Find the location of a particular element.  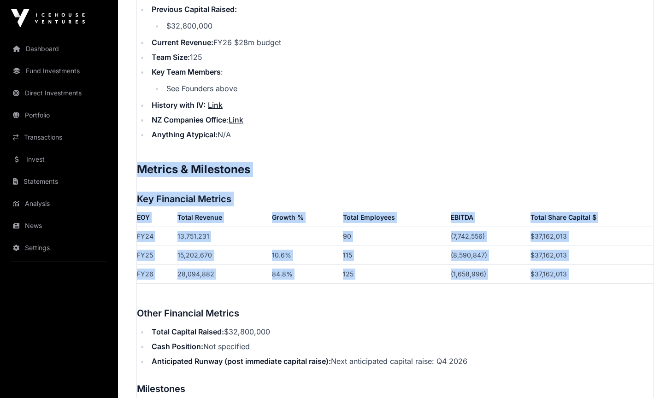

li: 125 is located at coordinates (401, 57).